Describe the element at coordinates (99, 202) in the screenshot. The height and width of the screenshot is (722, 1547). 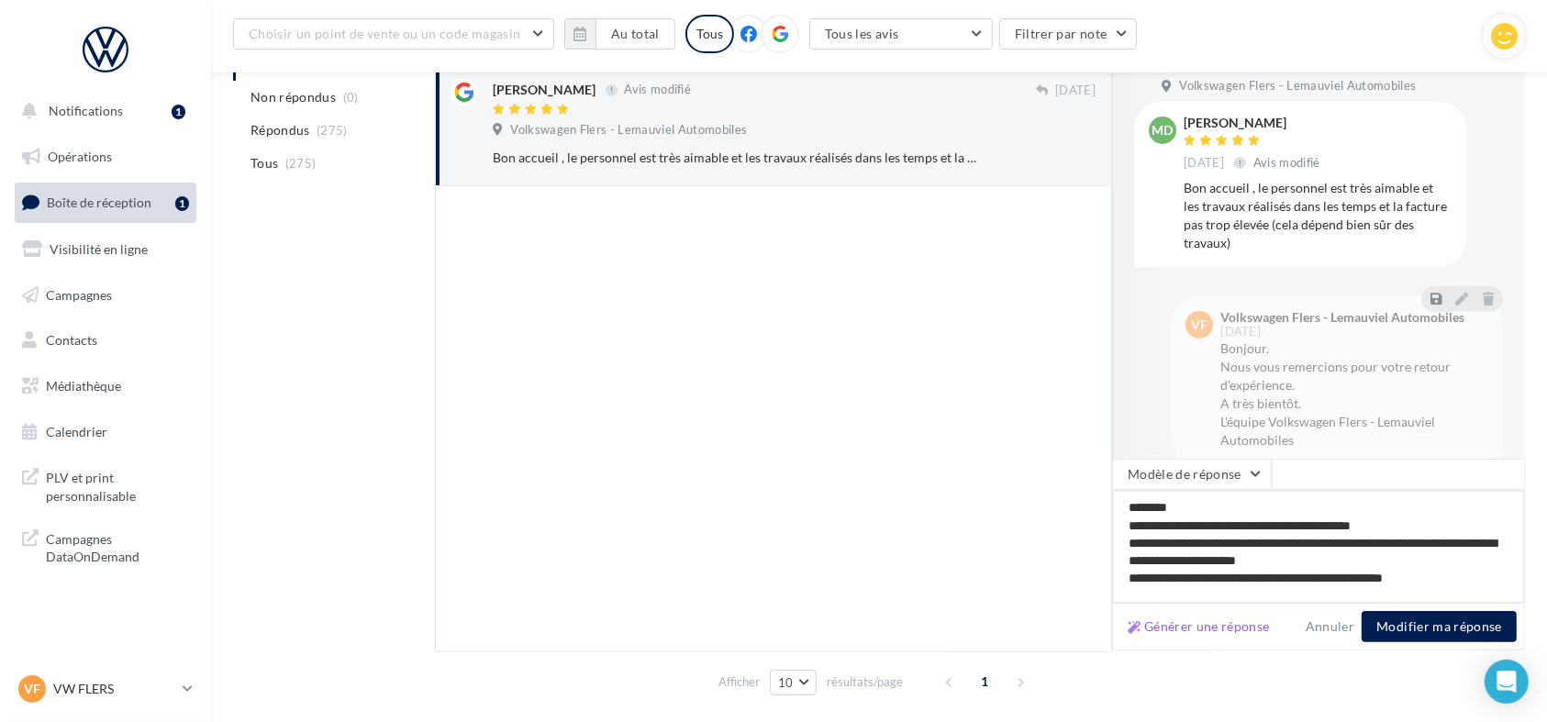
I see `span: Boîte de réception` at that location.